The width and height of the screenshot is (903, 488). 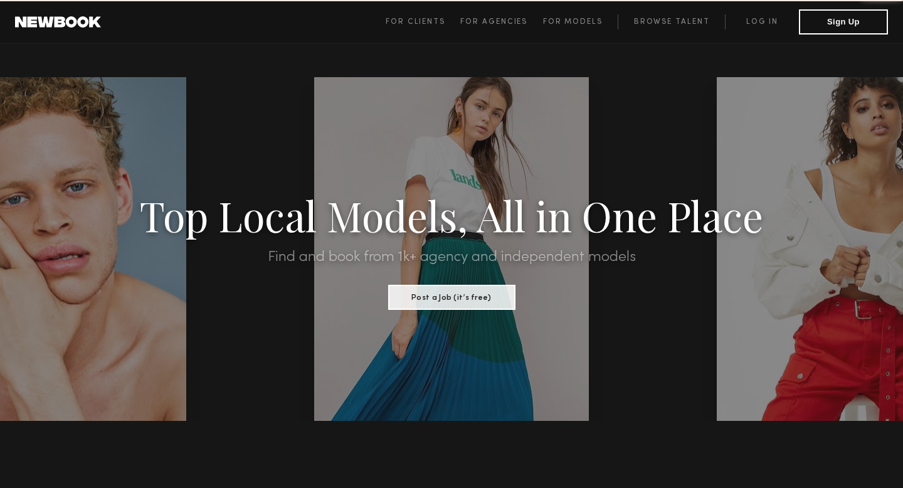 What do you see at coordinates (451, 297) in the screenshot?
I see `button: Post a Job (it’s free)` at bounding box center [451, 297].